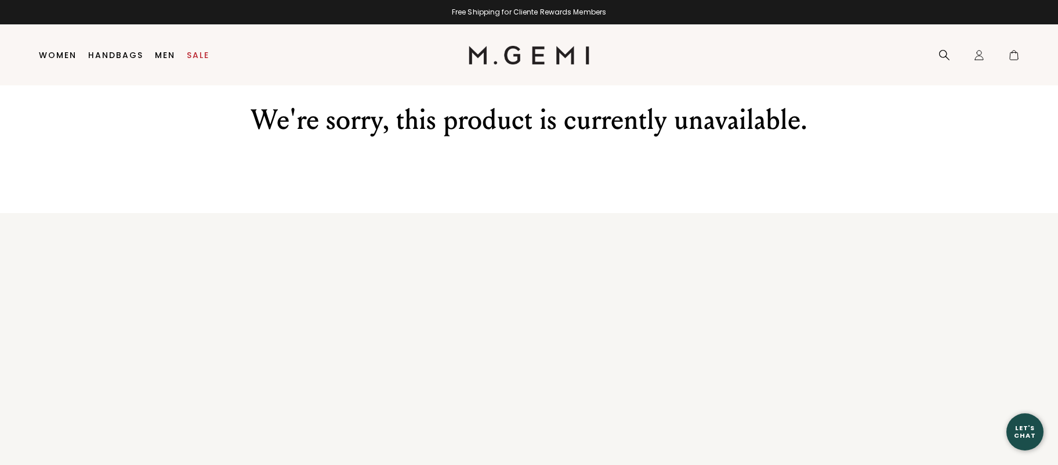  I want to click on a: Men, so click(165, 55).